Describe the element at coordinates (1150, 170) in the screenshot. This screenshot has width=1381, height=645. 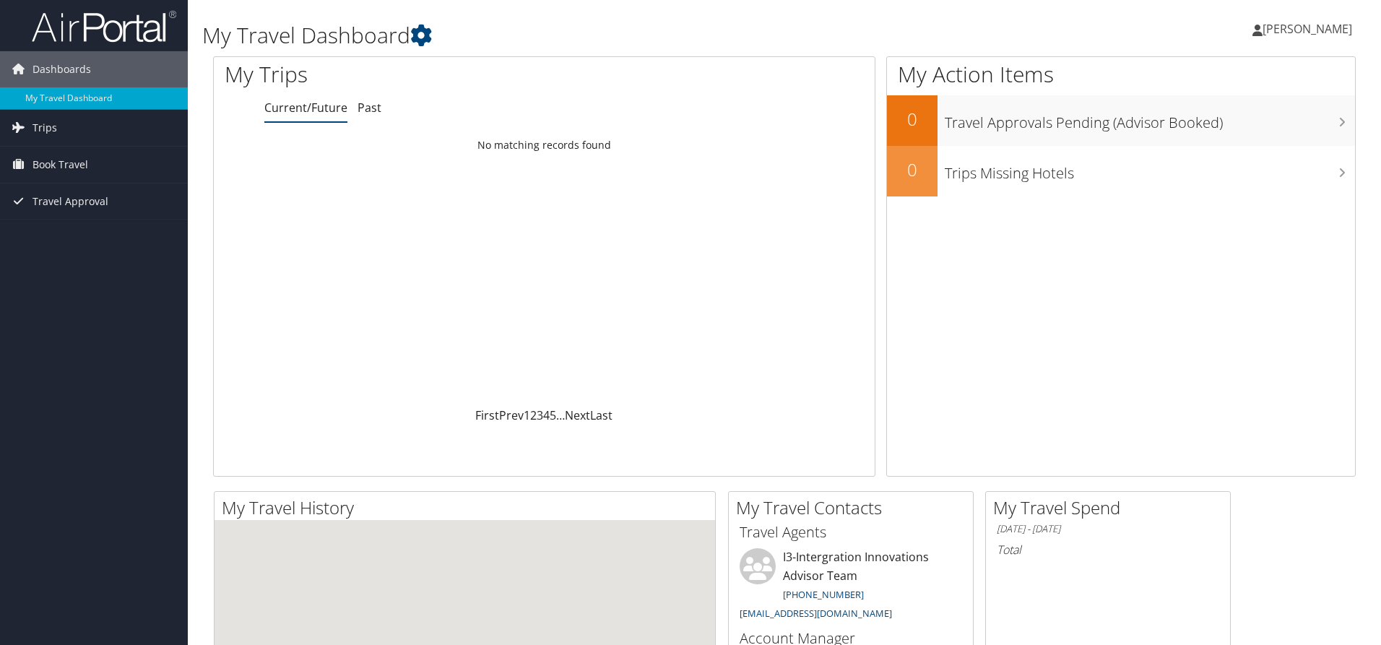
I see `h3: Trips Missing Hotels` at that location.